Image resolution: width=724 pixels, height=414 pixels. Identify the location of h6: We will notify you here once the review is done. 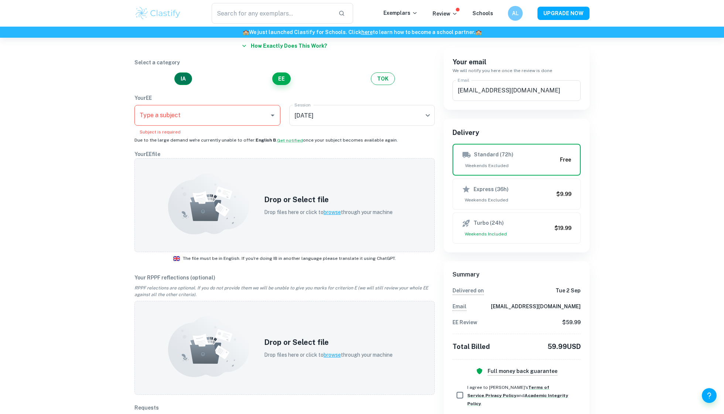
(516, 71).